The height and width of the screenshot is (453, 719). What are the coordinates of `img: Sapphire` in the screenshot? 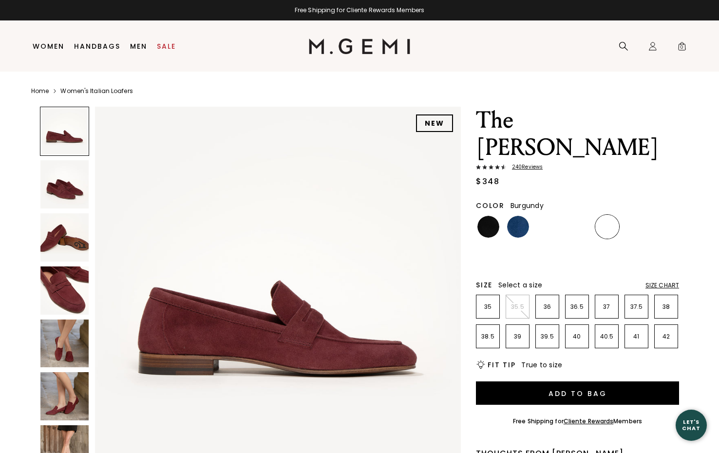 It's located at (548, 256).